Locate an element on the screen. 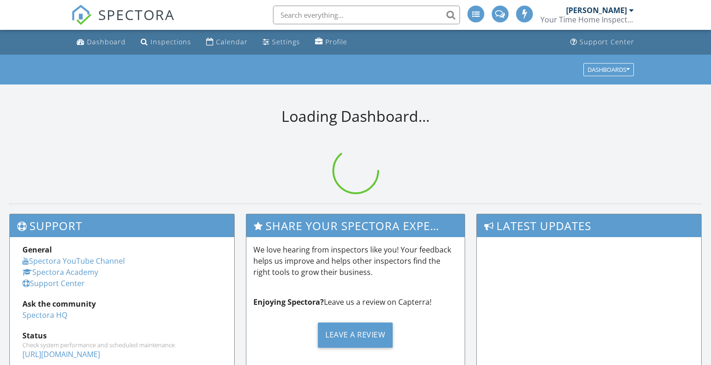 The width and height of the screenshot is (711, 365). input: Search everything... is located at coordinates (366, 15).